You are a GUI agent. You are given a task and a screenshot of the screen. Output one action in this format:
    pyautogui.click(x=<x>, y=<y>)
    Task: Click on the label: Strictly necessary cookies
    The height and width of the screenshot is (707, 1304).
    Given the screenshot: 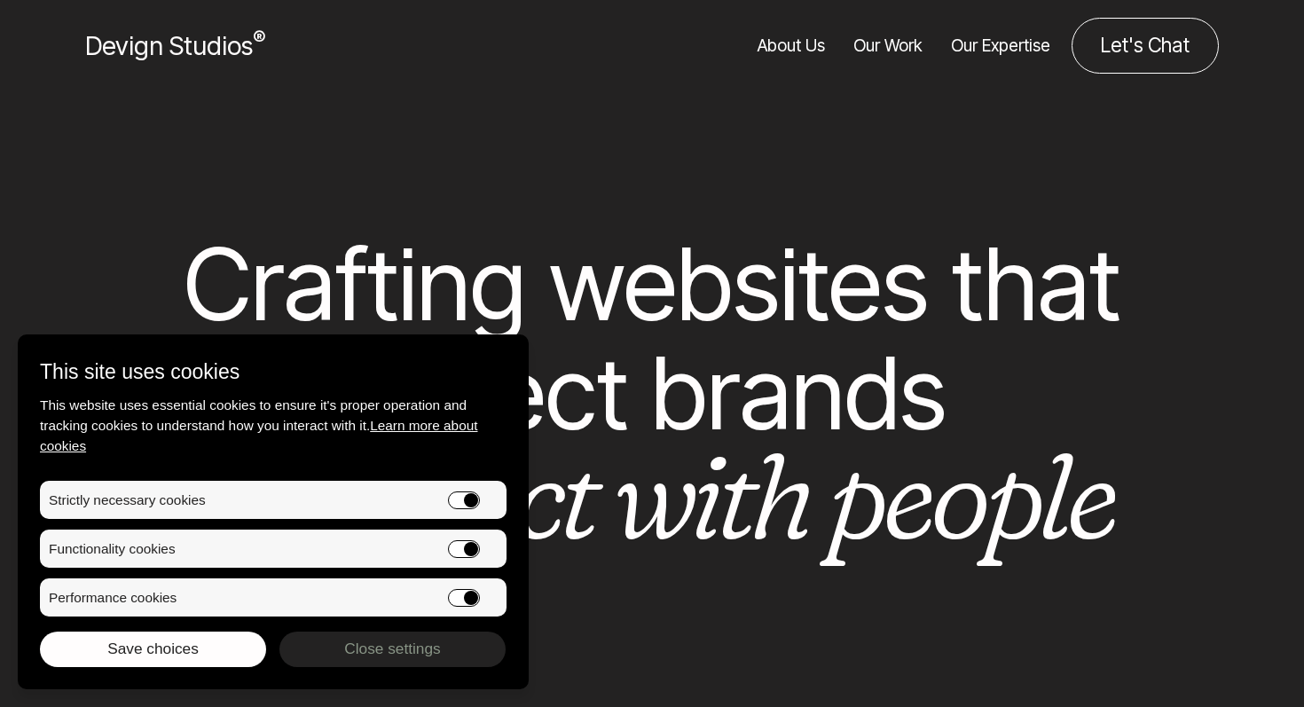 What is the action you would take?
    pyautogui.click(x=127, y=499)
    